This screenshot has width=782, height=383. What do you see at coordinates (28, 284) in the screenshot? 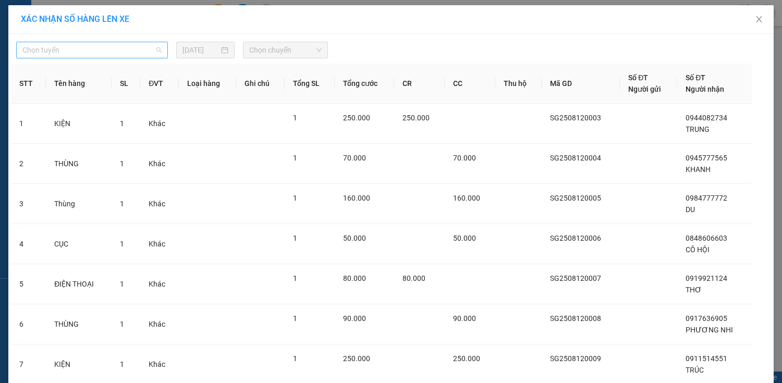
I see `td: 5` at bounding box center [28, 284].